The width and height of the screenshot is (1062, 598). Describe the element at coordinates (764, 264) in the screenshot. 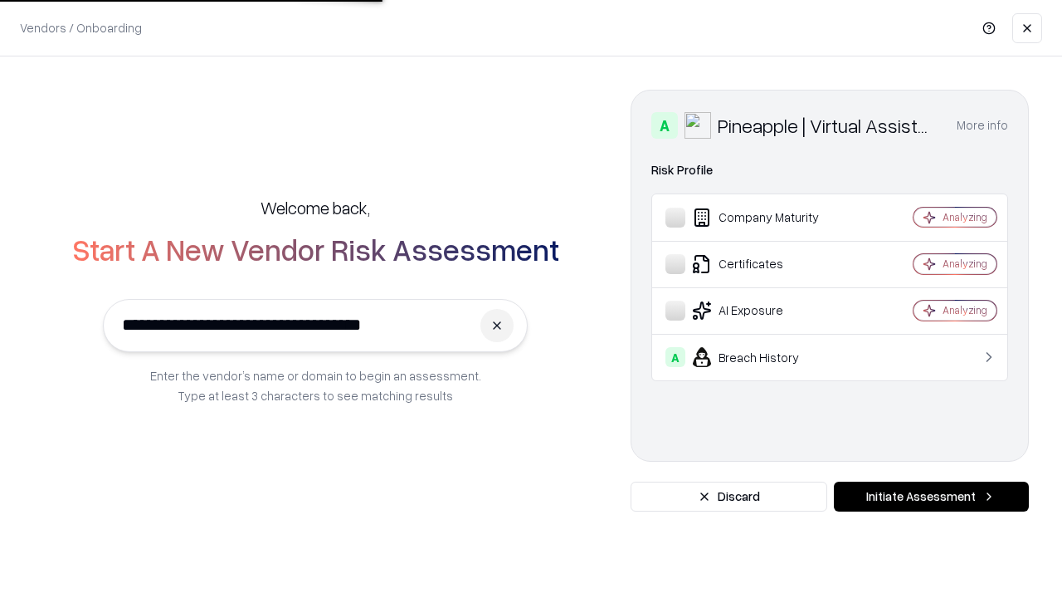

I see `div: Certificates` at that location.